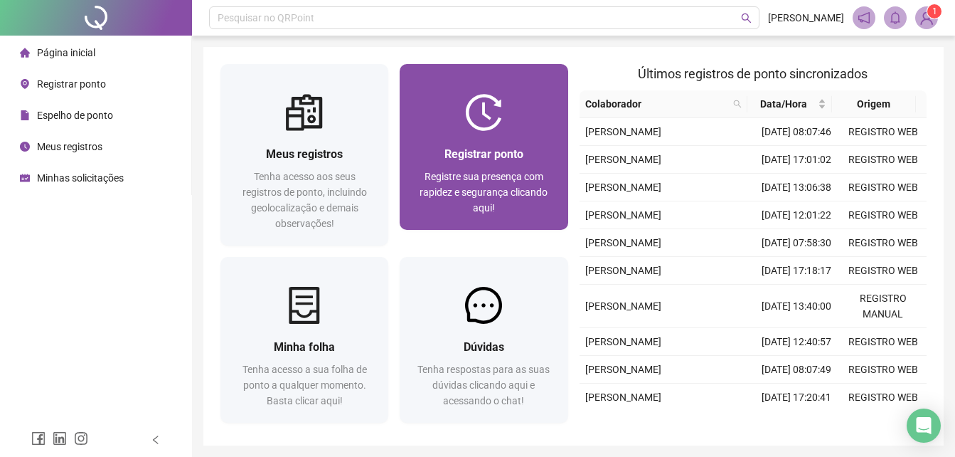 The width and height of the screenshot is (955, 457). I want to click on div: Open Intercom Messenger, so click(924, 425).